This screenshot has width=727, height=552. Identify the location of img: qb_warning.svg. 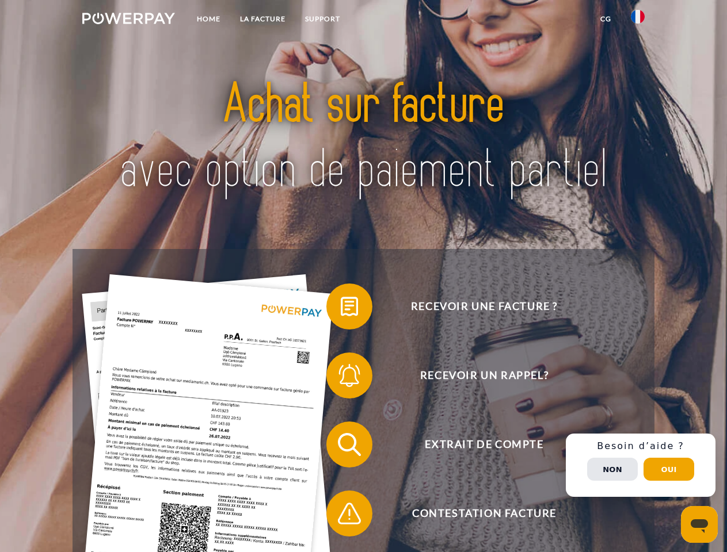
(349, 514).